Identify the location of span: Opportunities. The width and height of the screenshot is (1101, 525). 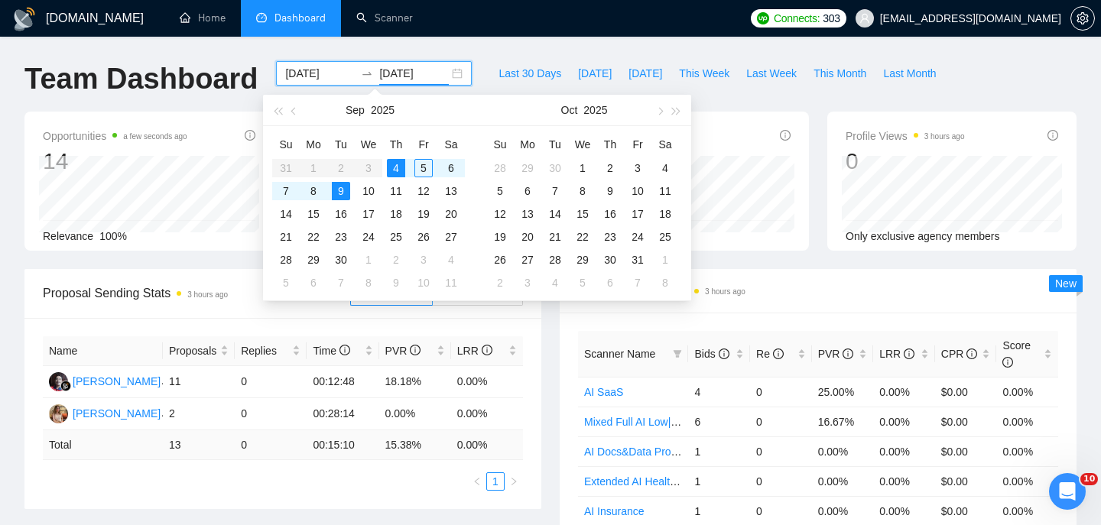
(115, 136).